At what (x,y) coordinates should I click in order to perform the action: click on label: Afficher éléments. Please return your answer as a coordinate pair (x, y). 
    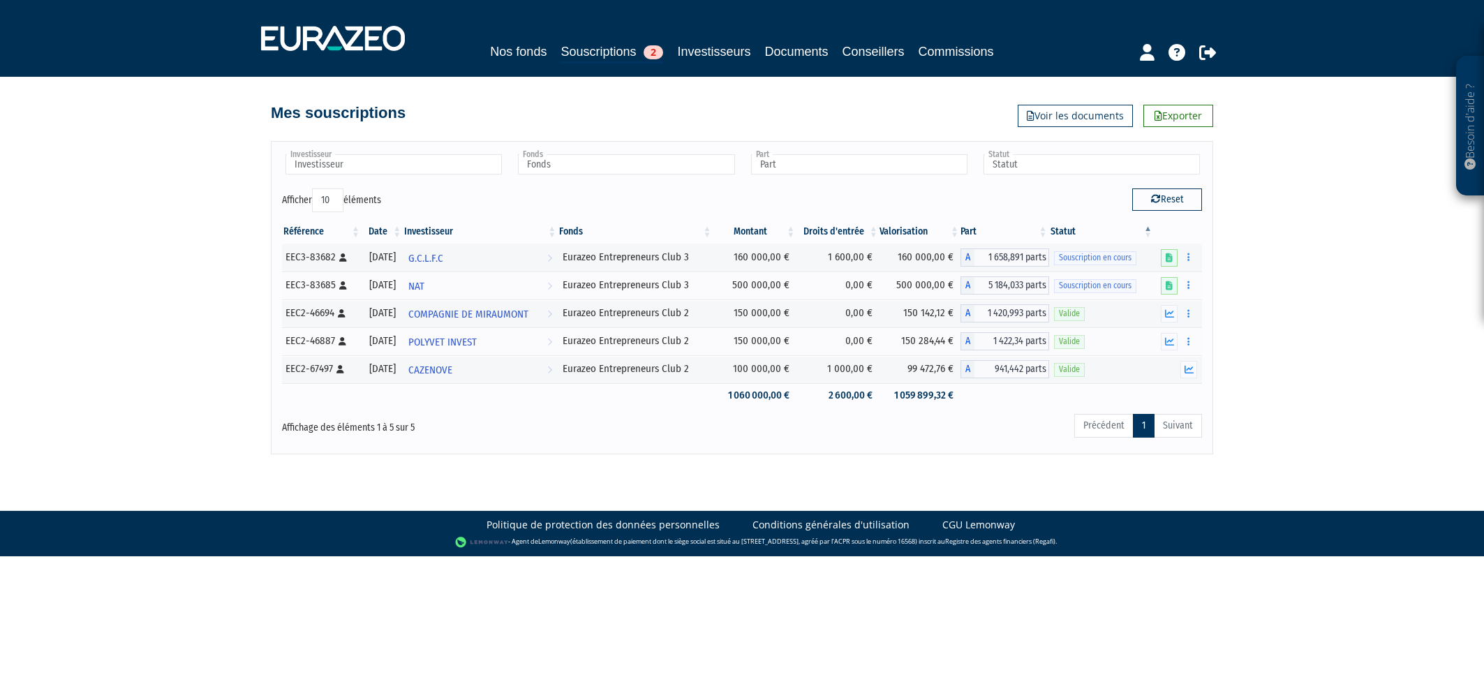
    Looking at the image, I should click on (332, 200).